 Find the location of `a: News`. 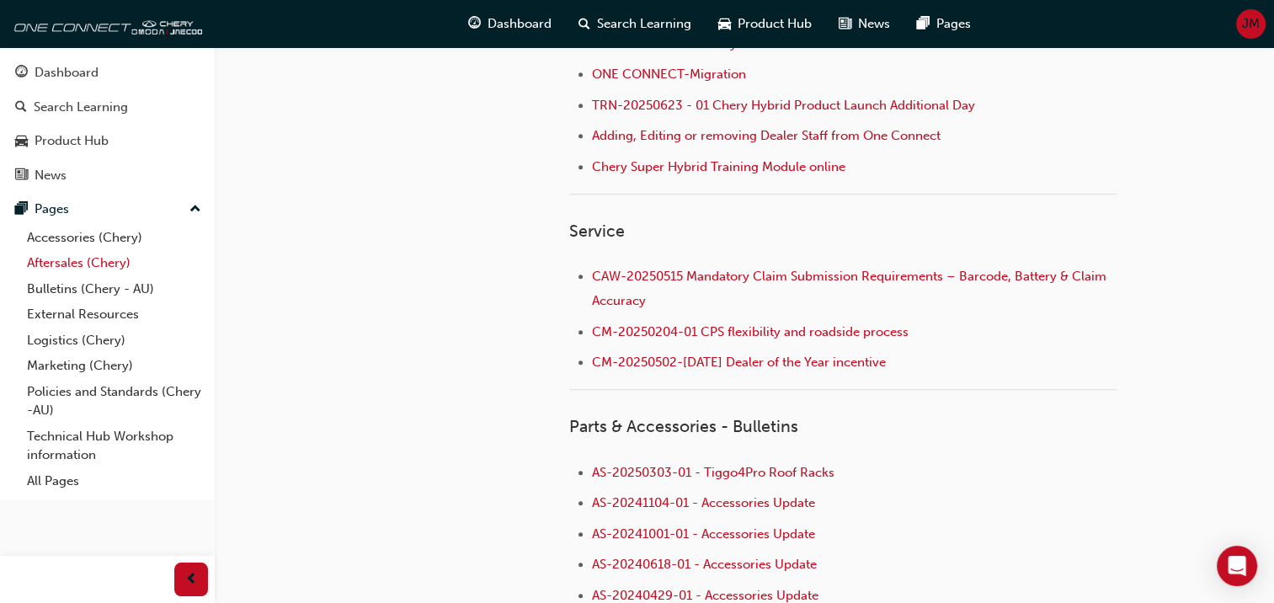

a: News is located at coordinates (107, 175).